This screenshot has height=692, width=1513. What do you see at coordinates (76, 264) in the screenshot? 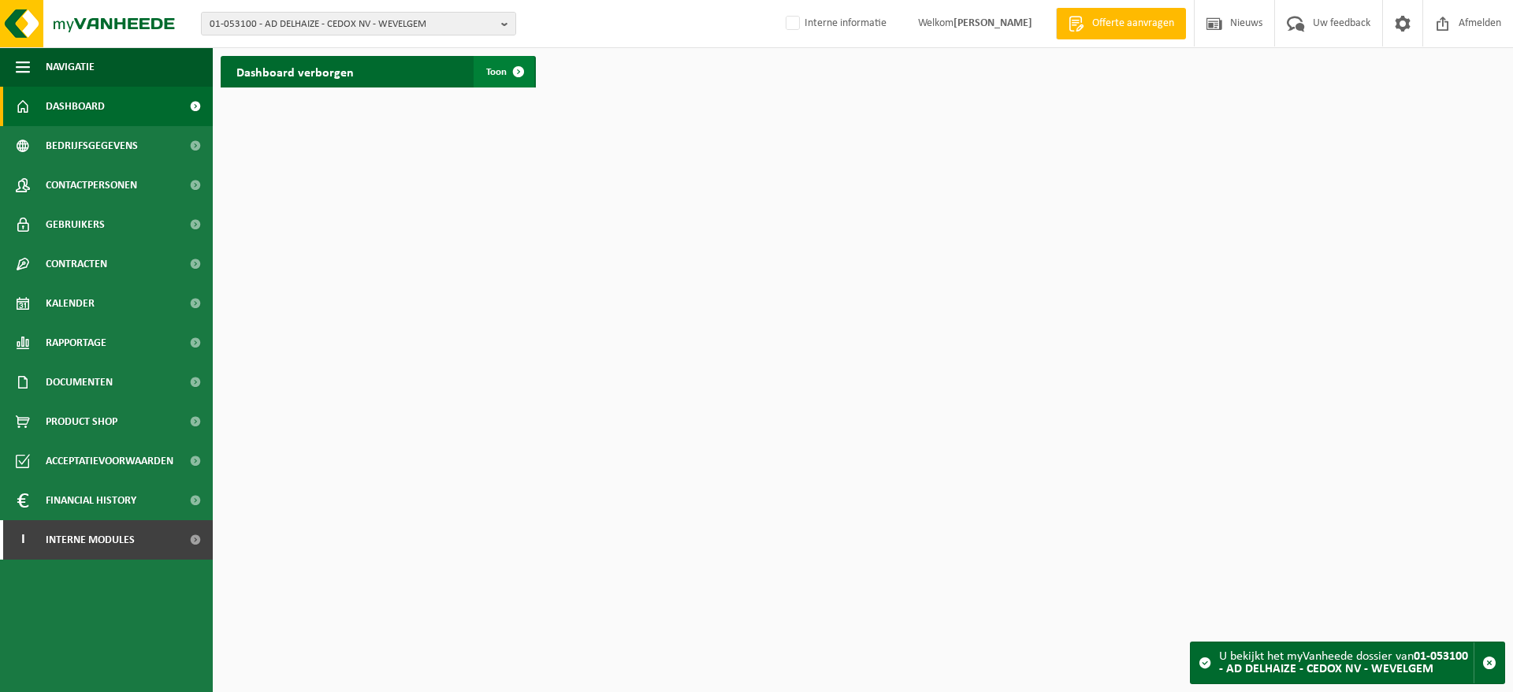
I see `span: Contracten` at bounding box center [76, 264].